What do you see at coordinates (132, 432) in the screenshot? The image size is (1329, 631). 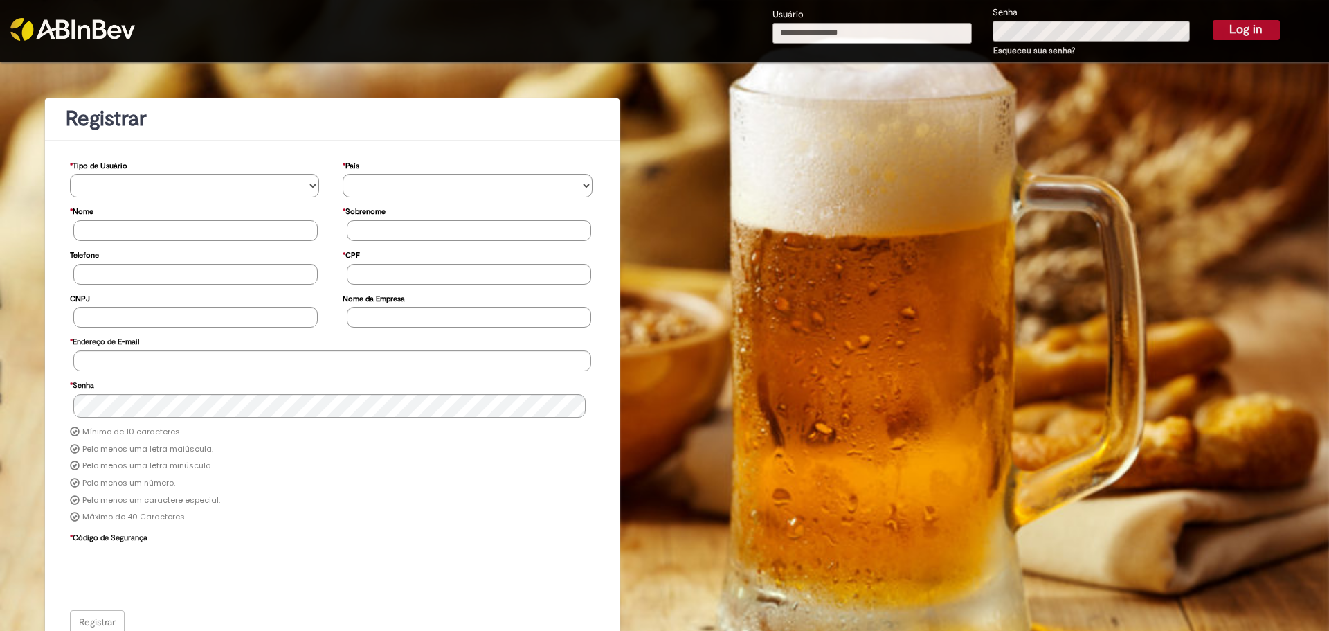 I see `label: Mínimo de 10 caracteres.` at bounding box center [132, 432].